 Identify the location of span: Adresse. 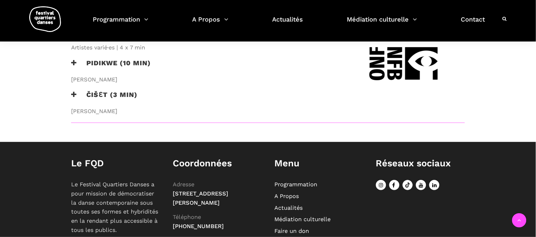
(183, 184).